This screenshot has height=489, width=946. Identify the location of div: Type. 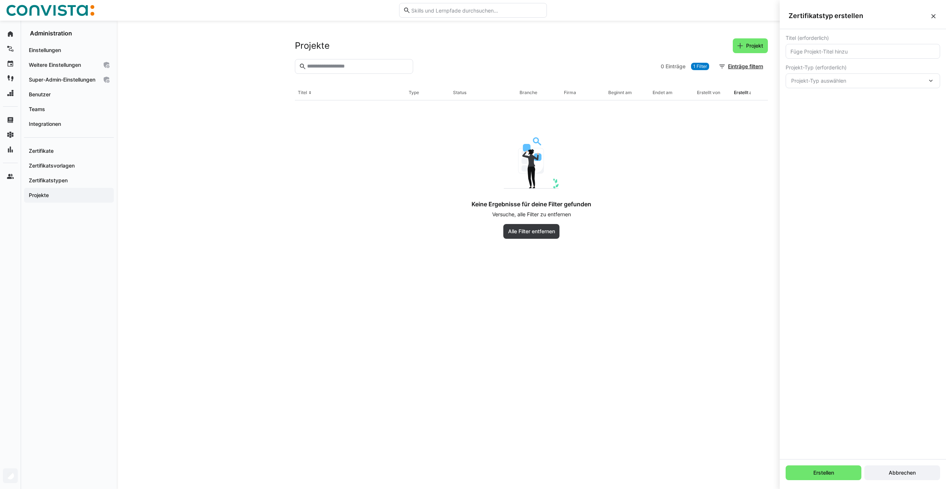
(414, 93).